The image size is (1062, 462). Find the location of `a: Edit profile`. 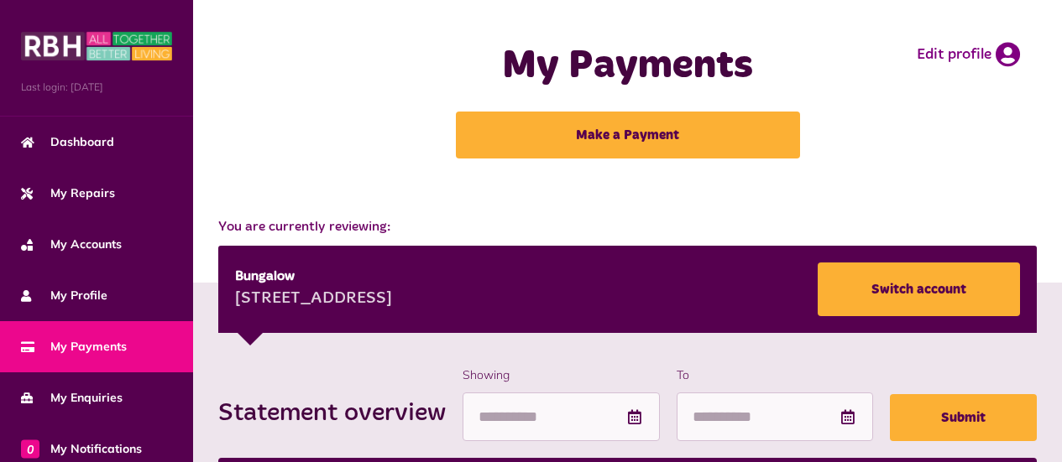

a: Edit profile is located at coordinates (968, 55).